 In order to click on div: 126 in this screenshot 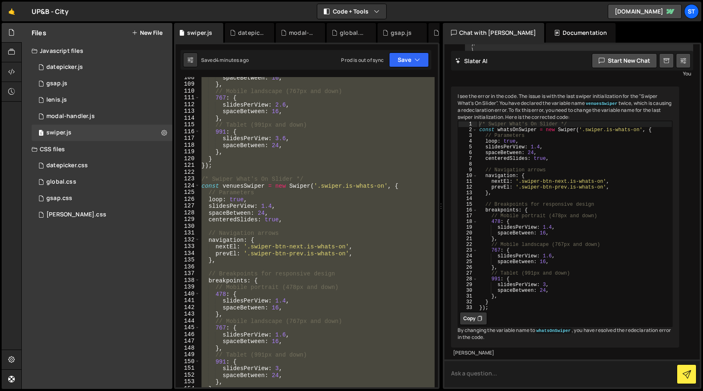, I will do `click(187, 199)`.